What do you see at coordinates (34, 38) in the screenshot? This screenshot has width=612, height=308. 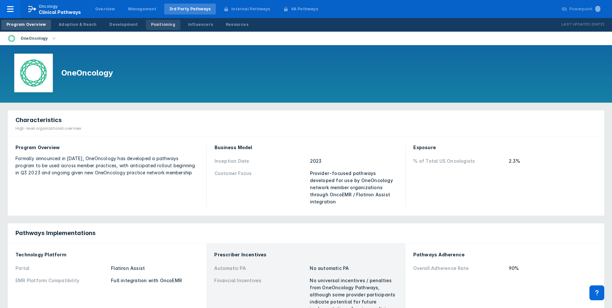 I see `div: OneOncology` at bounding box center [34, 38].